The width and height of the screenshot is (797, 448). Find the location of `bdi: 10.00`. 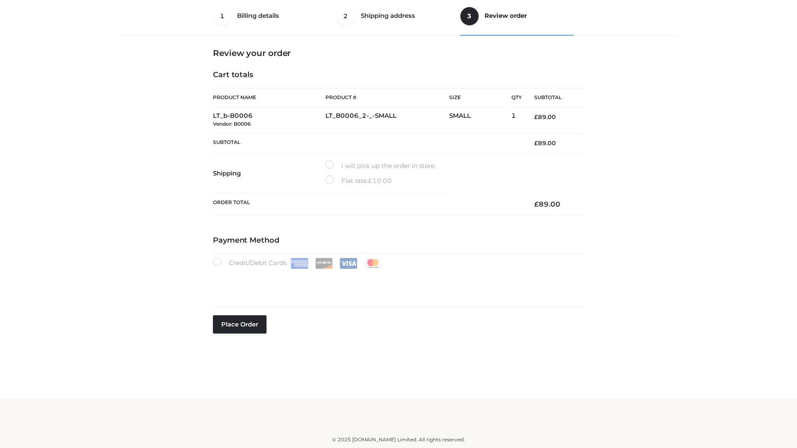

bdi: 10.00 is located at coordinates (380, 180).